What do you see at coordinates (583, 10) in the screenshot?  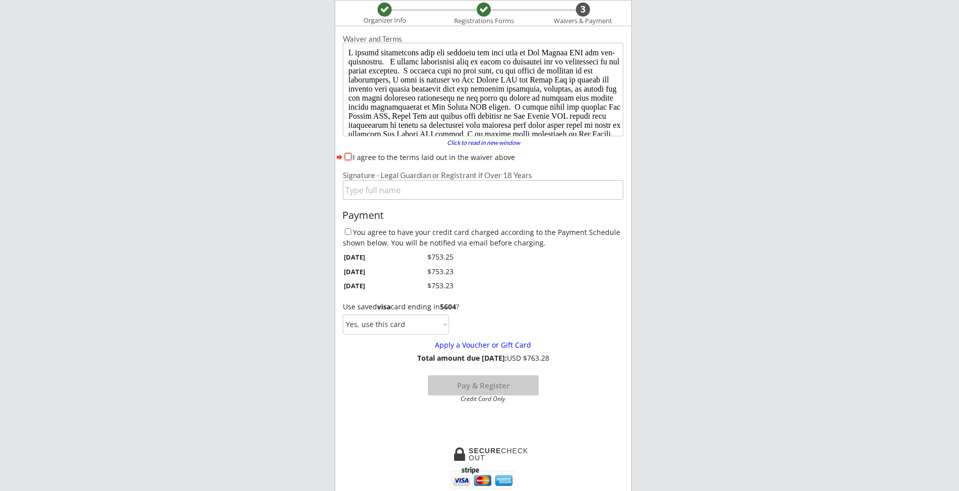 I see `div: 3` at bounding box center [583, 10].